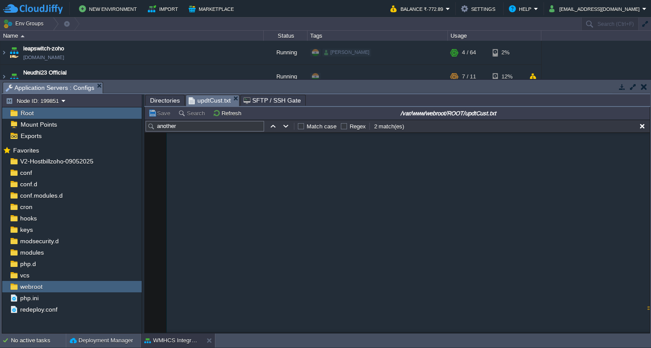 The image size is (651, 348). I want to click on button: Settings, so click(479, 9).